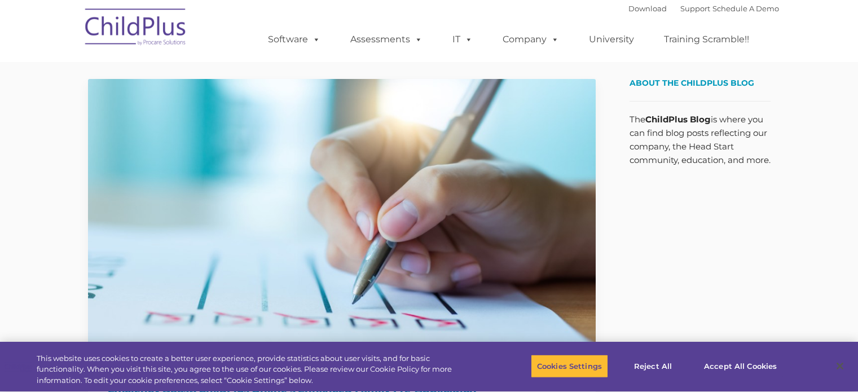 The image size is (858, 392). What do you see at coordinates (531, 40) in the screenshot?
I see `a: Company` at bounding box center [531, 40].